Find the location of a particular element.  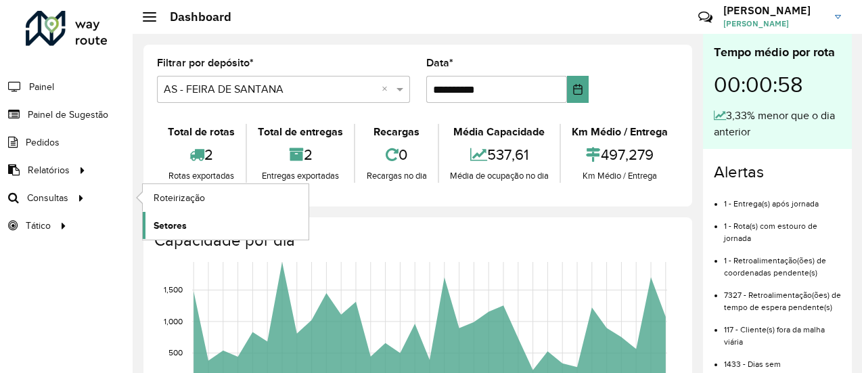

a: Contato Rápido is located at coordinates (705, 17).